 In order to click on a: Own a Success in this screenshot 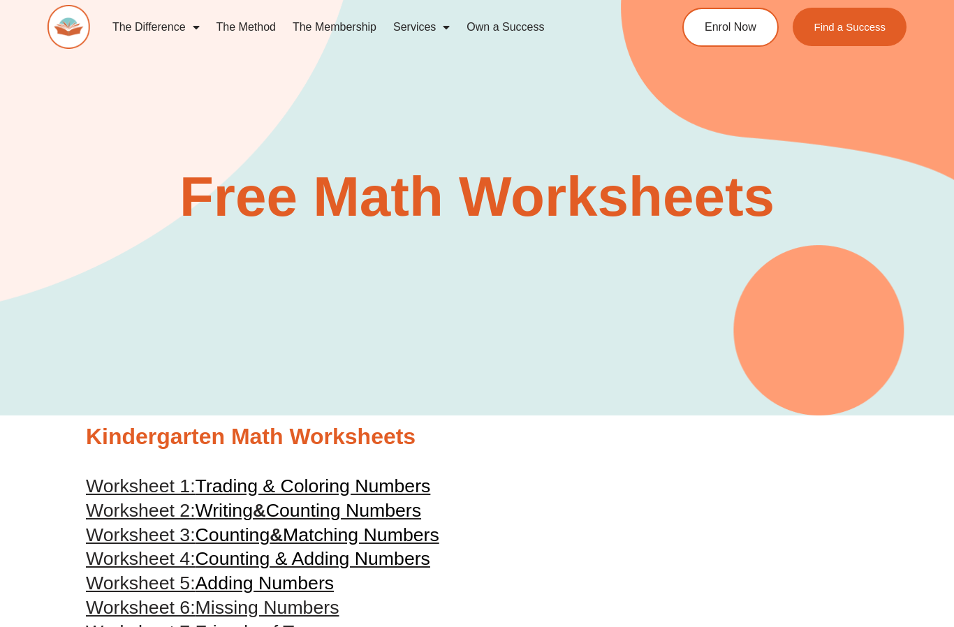, I will do `click(505, 27)`.